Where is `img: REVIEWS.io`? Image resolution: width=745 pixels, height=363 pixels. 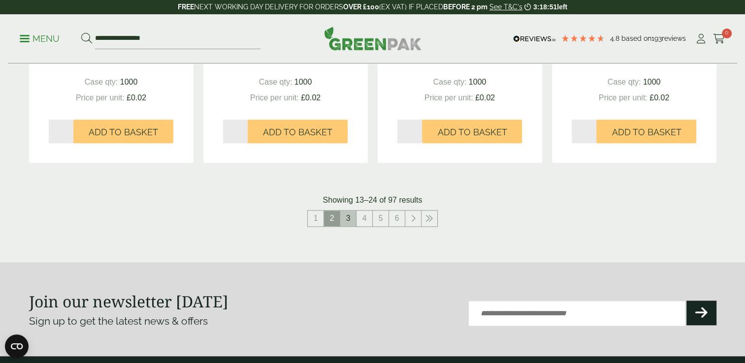 img: REVIEWS.io is located at coordinates (534, 39).